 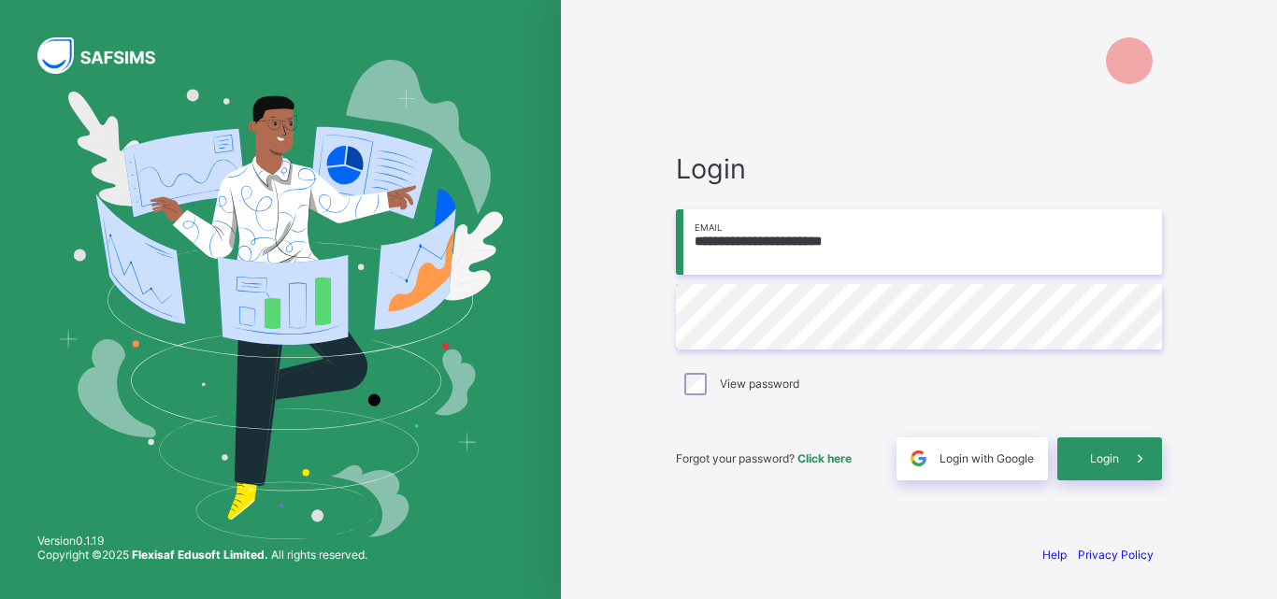 I want to click on img: SAFSIMS Logo, so click(x=107, y=55).